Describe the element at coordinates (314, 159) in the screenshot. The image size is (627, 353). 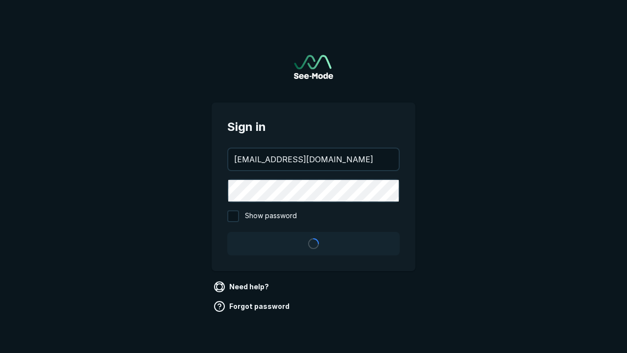
I see `input: your@email.com` at that location.